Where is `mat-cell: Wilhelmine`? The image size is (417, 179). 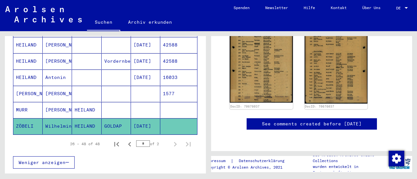
mat-cell: Wilhelmine is located at coordinates (57, 126).